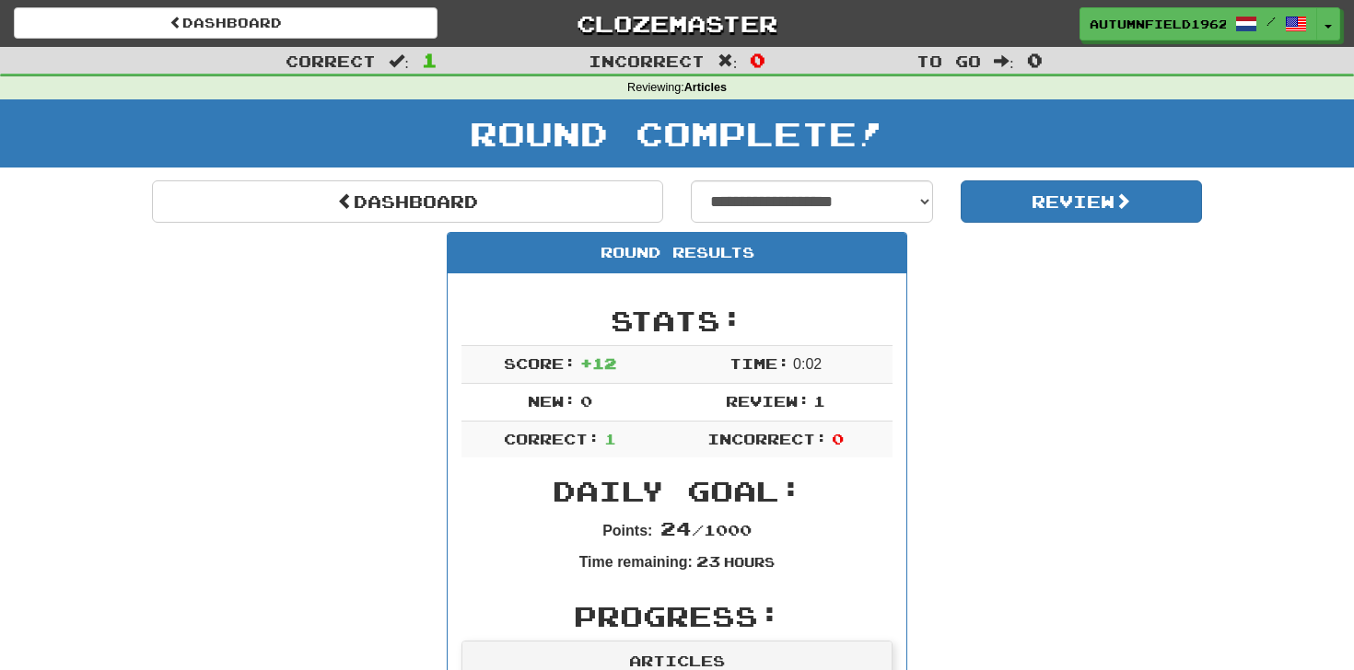  What do you see at coordinates (1081, 202) in the screenshot?
I see `button: Review` at bounding box center [1081, 202].